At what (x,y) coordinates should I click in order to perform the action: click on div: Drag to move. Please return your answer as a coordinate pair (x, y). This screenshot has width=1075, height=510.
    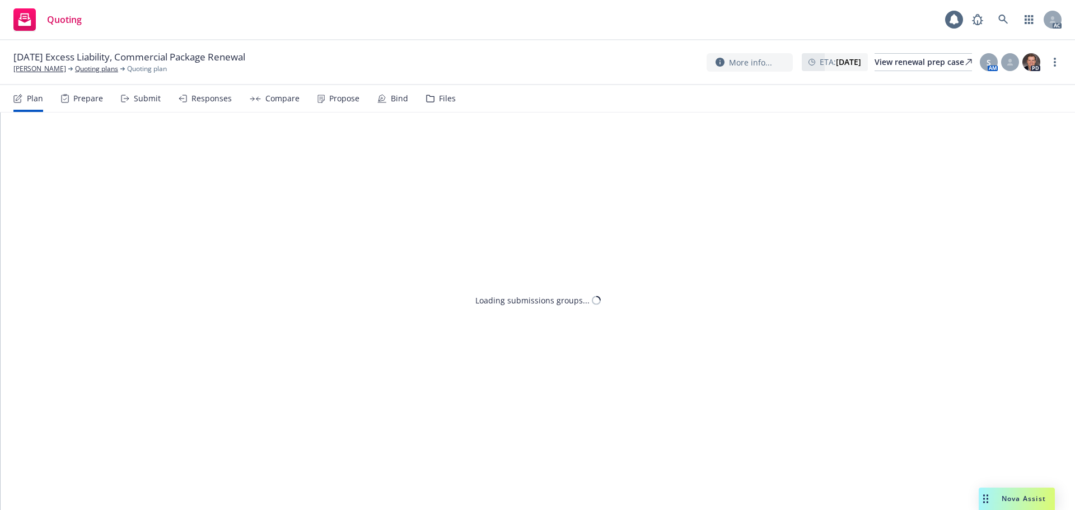
    Looking at the image, I should click on (985, 499).